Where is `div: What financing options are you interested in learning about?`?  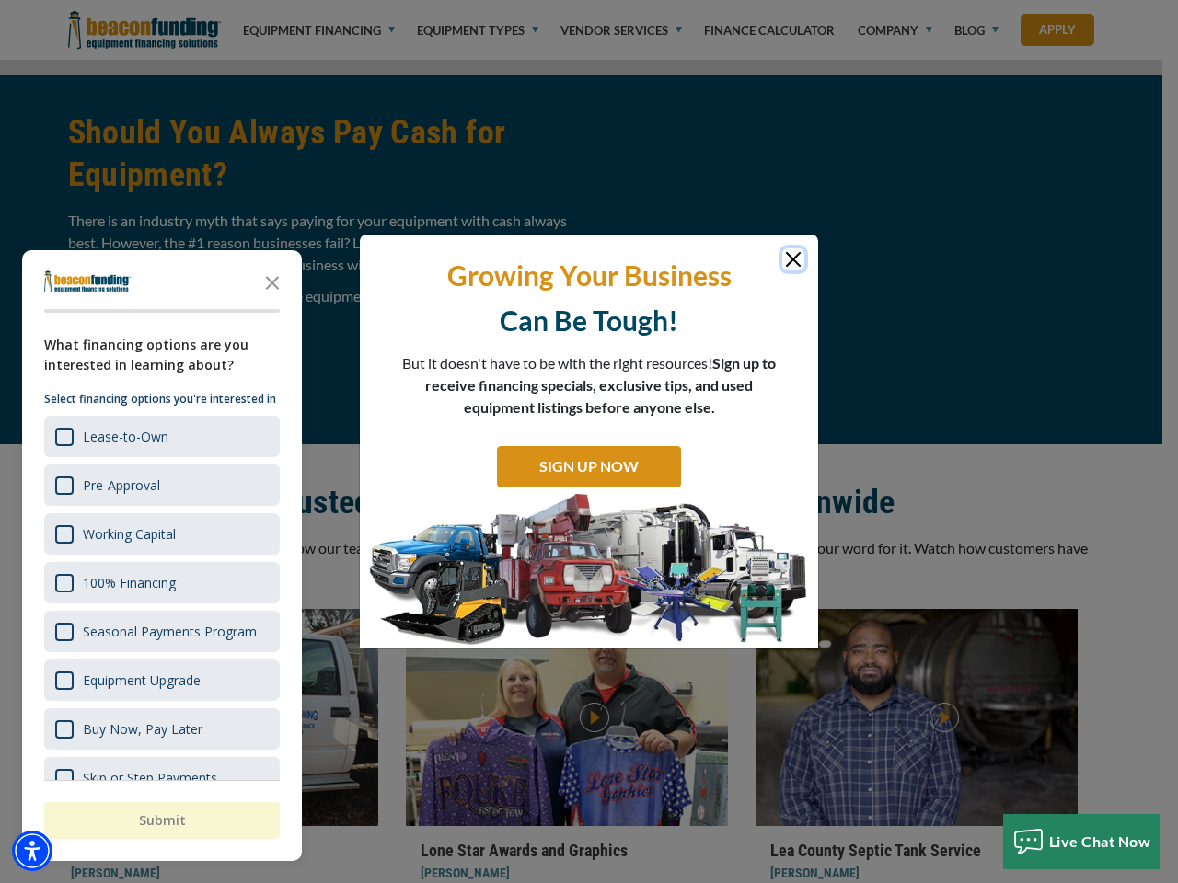 div: What financing options are you interested in learning about? is located at coordinates (162, 355).